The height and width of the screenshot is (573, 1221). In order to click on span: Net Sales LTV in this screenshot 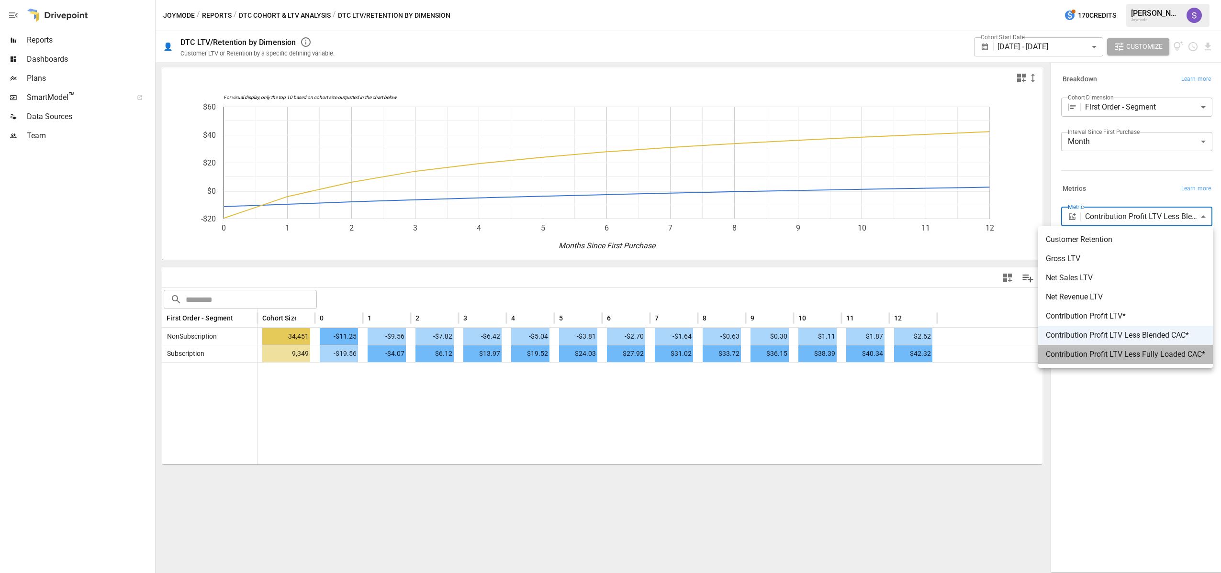, I will do `click(1125, 278)`.